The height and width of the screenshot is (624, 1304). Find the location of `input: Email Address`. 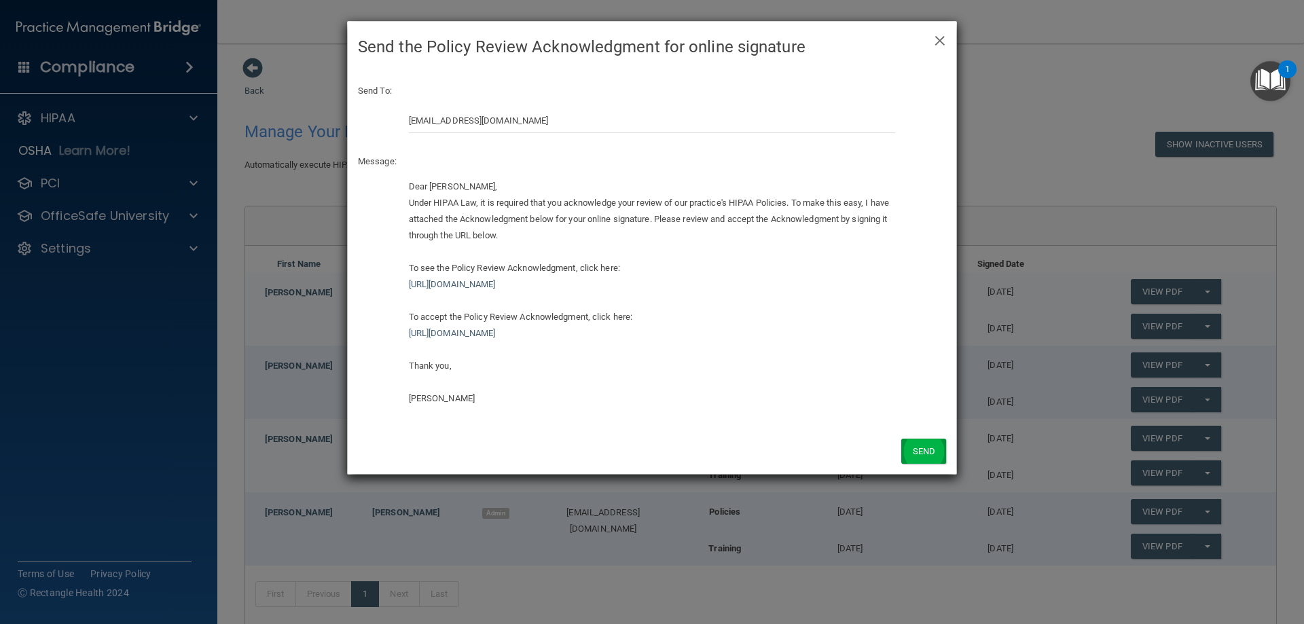

input: Email Address is located at coordinates (652, 120).